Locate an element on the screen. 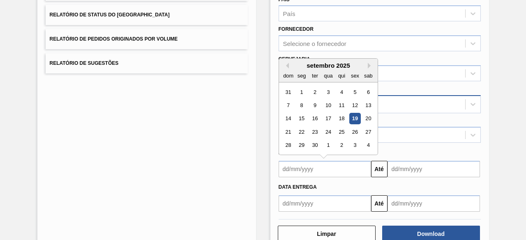  span: Data entrega is located at coordinates (297, 187).